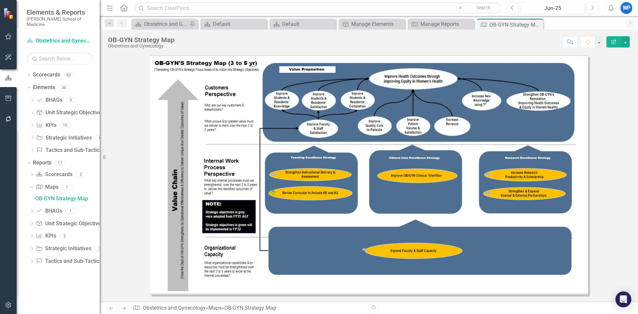 The height and width of the screenshot is (314, 638). What do you see at coordinates (166, 24) in the screenshot?
I see `div: Obstetrics and Gynecology Scorecard` at bounding box center [166, 24].